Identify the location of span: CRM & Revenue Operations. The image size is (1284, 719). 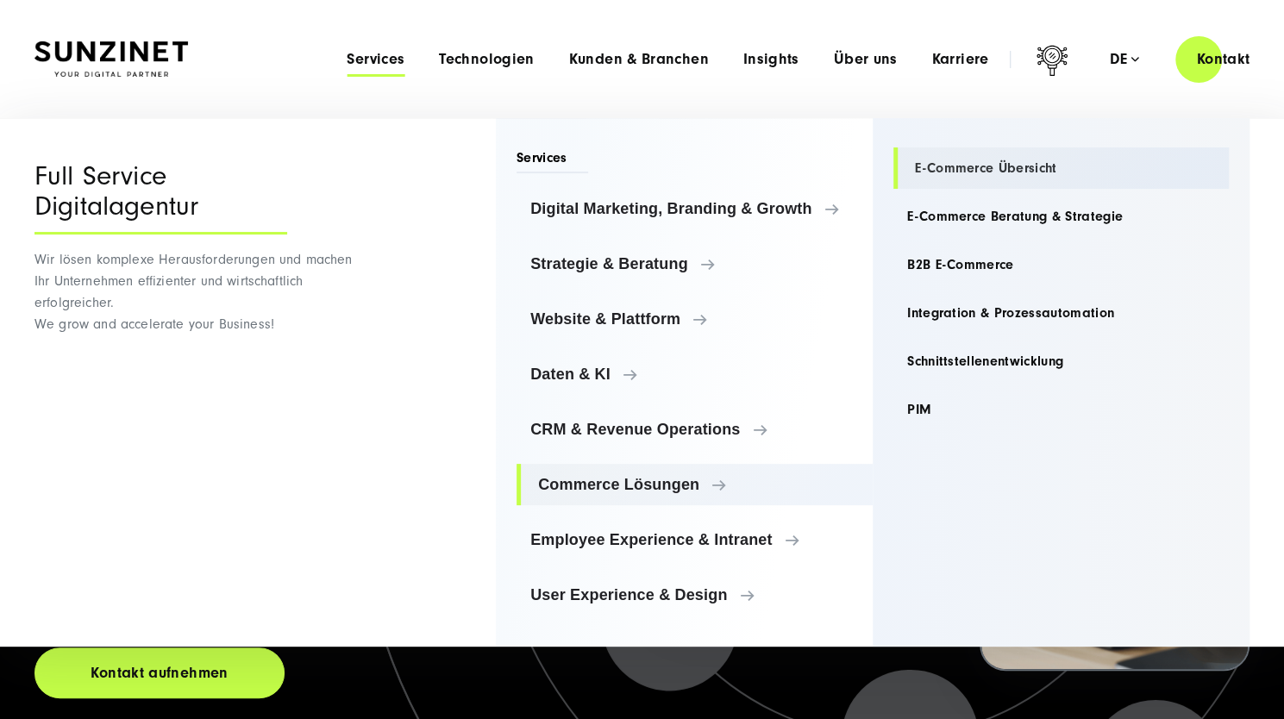
(694, 429).